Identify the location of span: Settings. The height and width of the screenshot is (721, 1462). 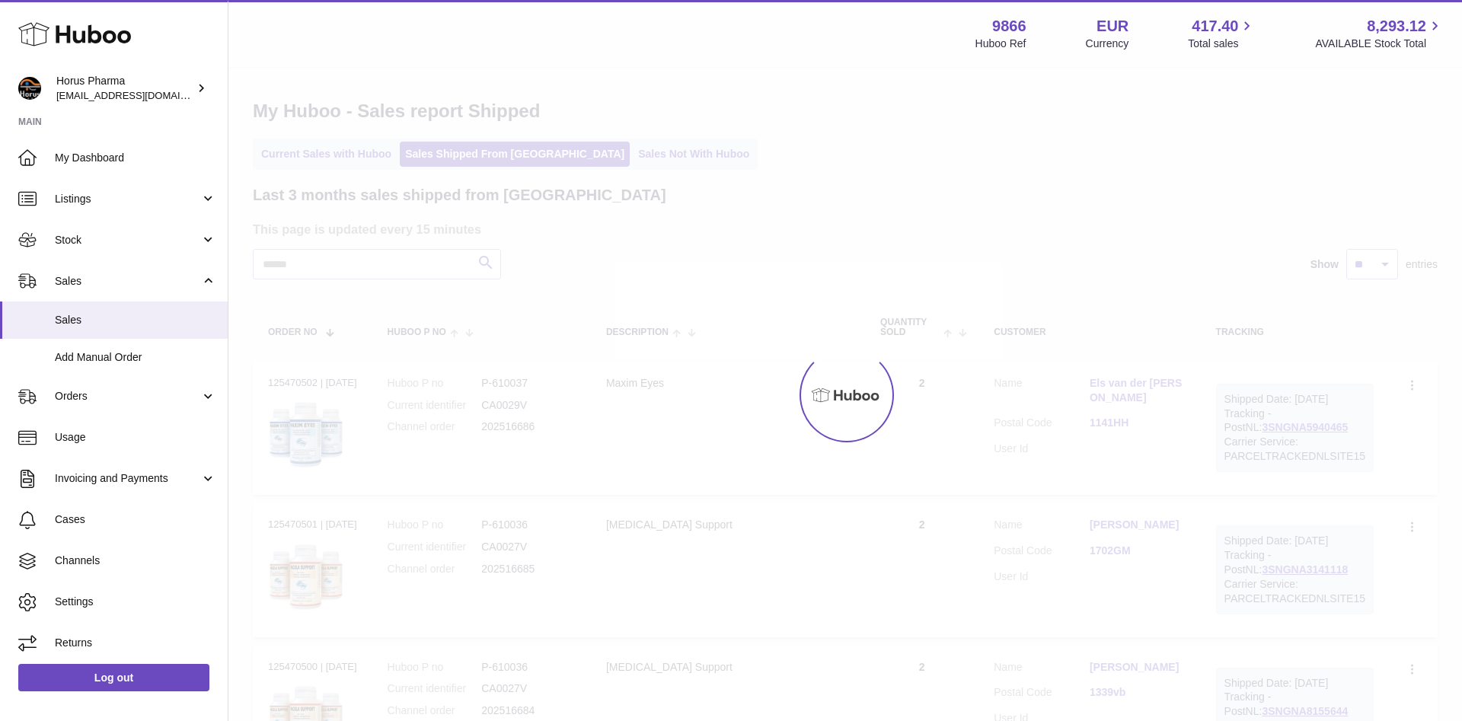
(136, 602).